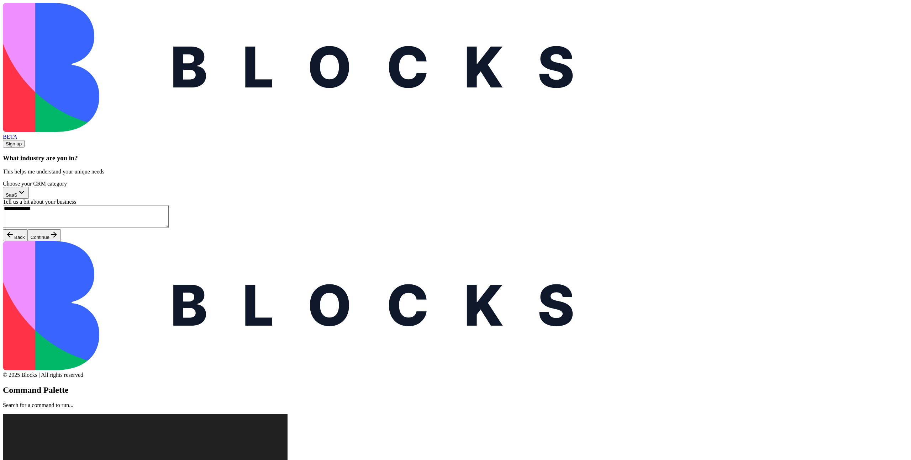  I want to click on p: This helps me understand your unique needs, so click(455, 172).